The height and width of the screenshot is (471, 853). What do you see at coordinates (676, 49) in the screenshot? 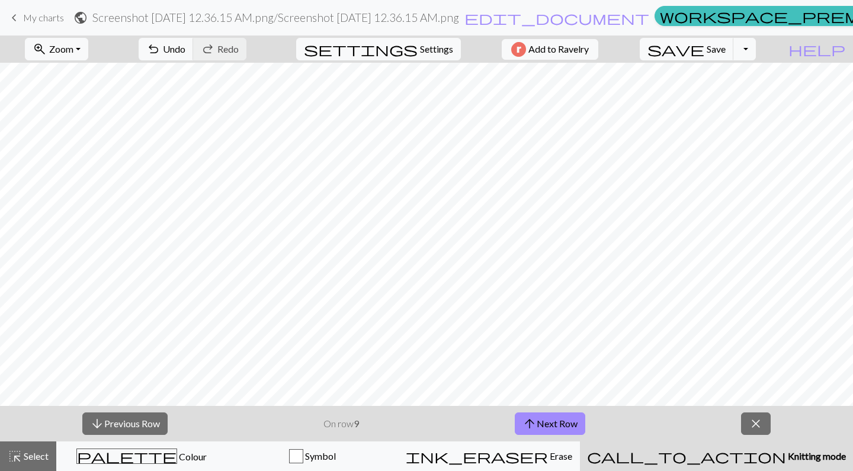
I see `span: save` at bounding box center [676, 49].